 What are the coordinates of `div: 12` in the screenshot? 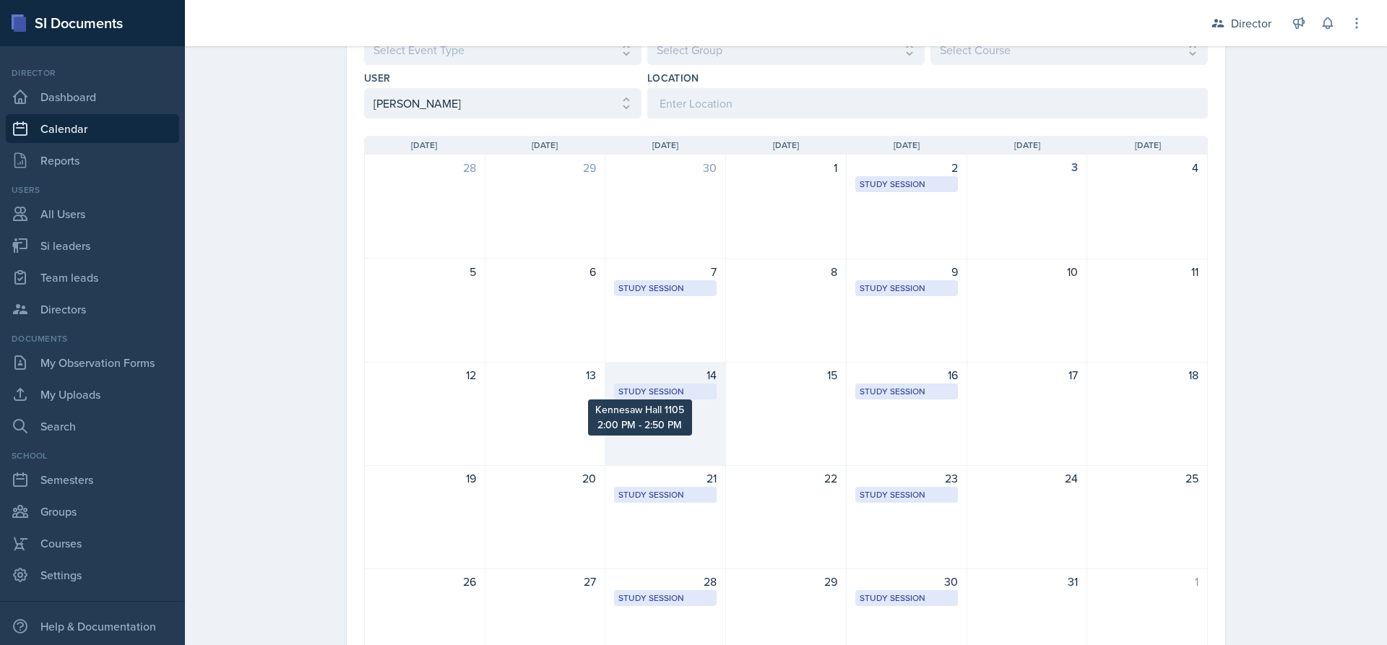 It's located at (425, 375).